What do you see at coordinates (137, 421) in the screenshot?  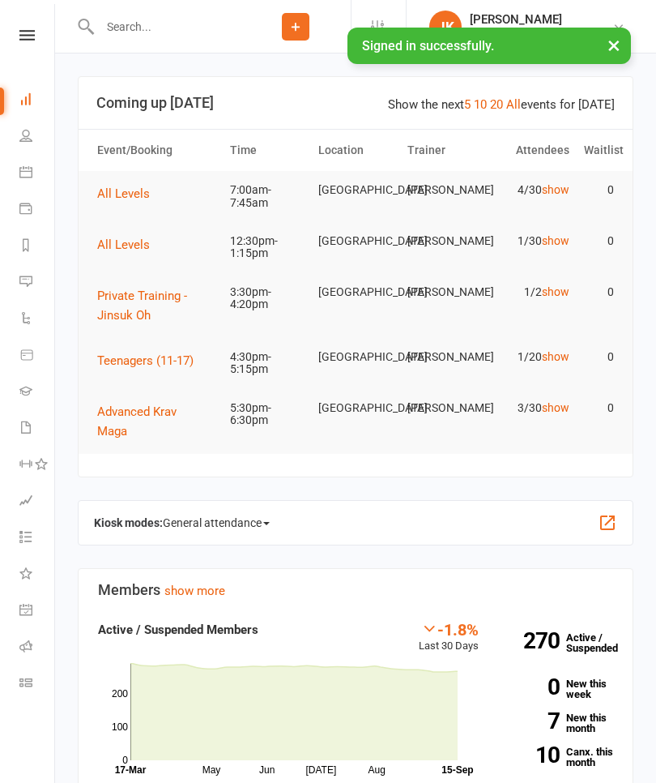 I see `span: Advanced Krav Maga` at bounding box center [137, 421].